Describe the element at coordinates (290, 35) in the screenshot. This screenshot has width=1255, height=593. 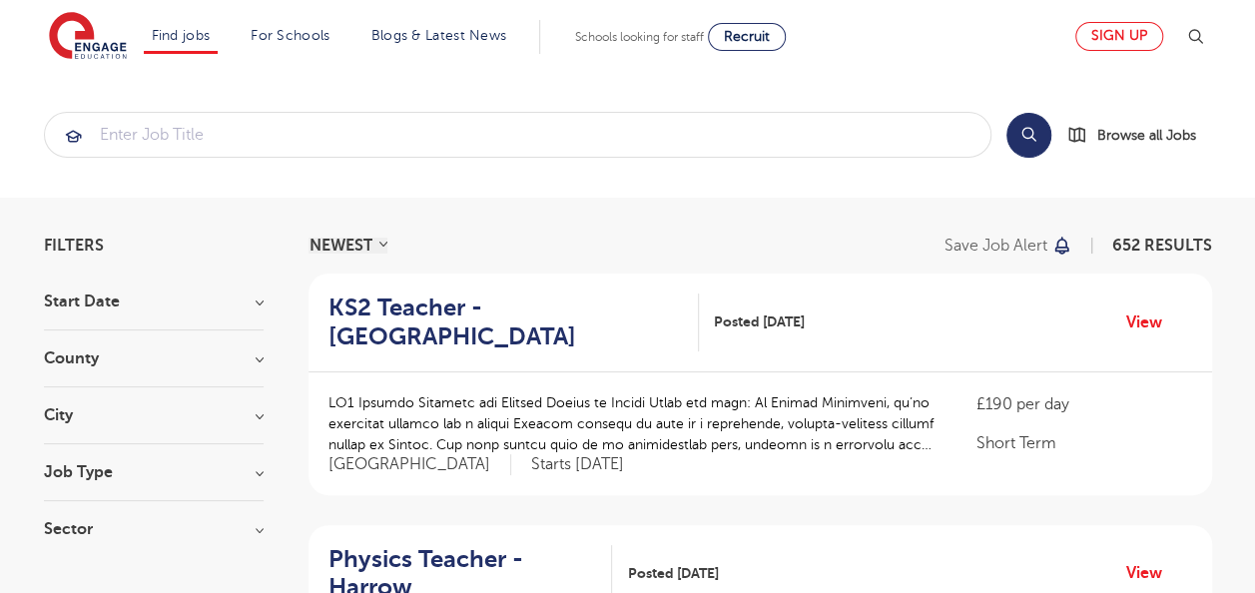
I see `a: For Schools` at that location.